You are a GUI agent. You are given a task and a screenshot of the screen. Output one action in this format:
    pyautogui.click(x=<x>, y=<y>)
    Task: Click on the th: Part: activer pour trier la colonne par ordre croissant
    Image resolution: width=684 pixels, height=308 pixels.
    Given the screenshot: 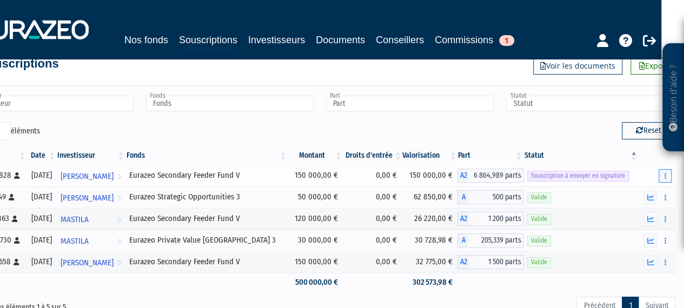 What is the action you would take?
    pyautogui.click(x=490, y=156)
    